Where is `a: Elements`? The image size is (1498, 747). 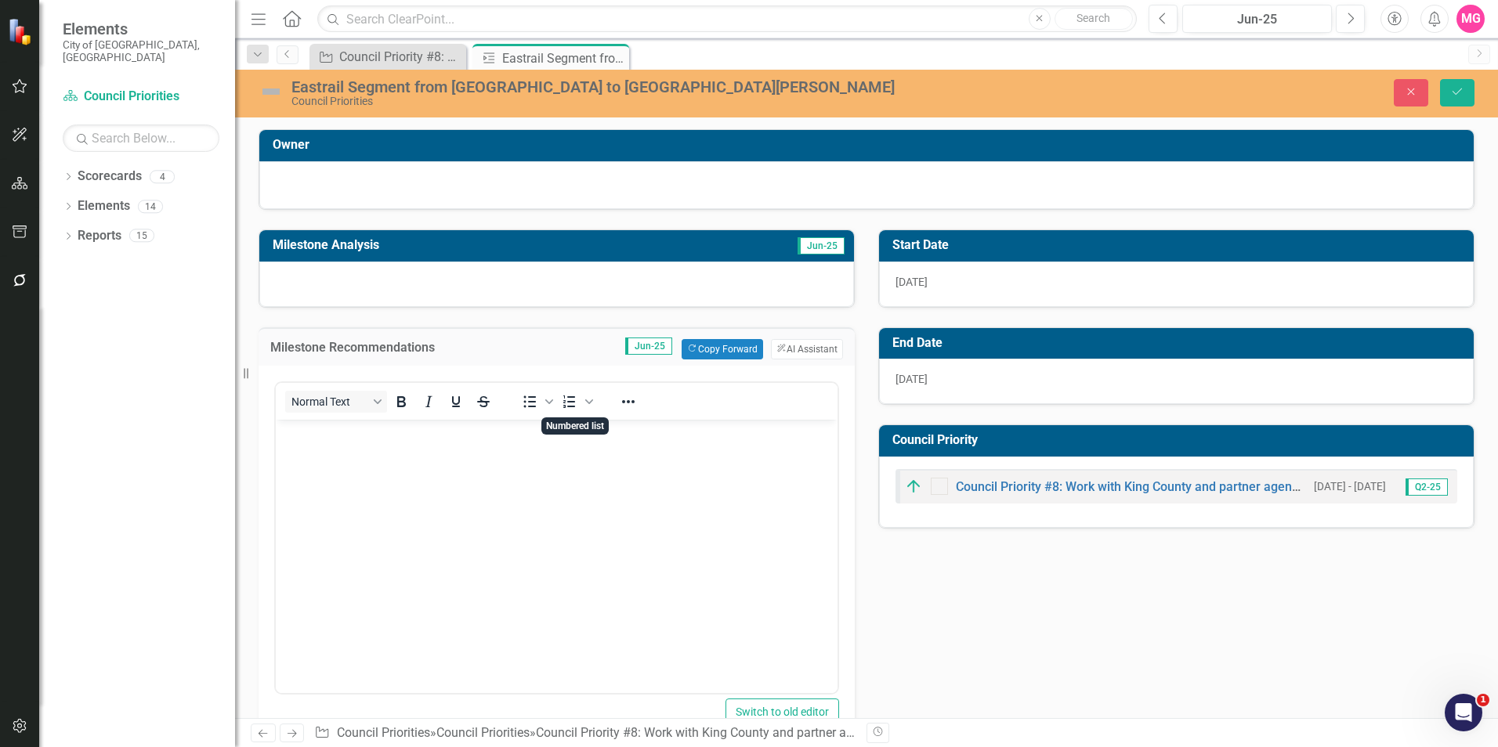 a: Elements is located at coordinates (103, 206).